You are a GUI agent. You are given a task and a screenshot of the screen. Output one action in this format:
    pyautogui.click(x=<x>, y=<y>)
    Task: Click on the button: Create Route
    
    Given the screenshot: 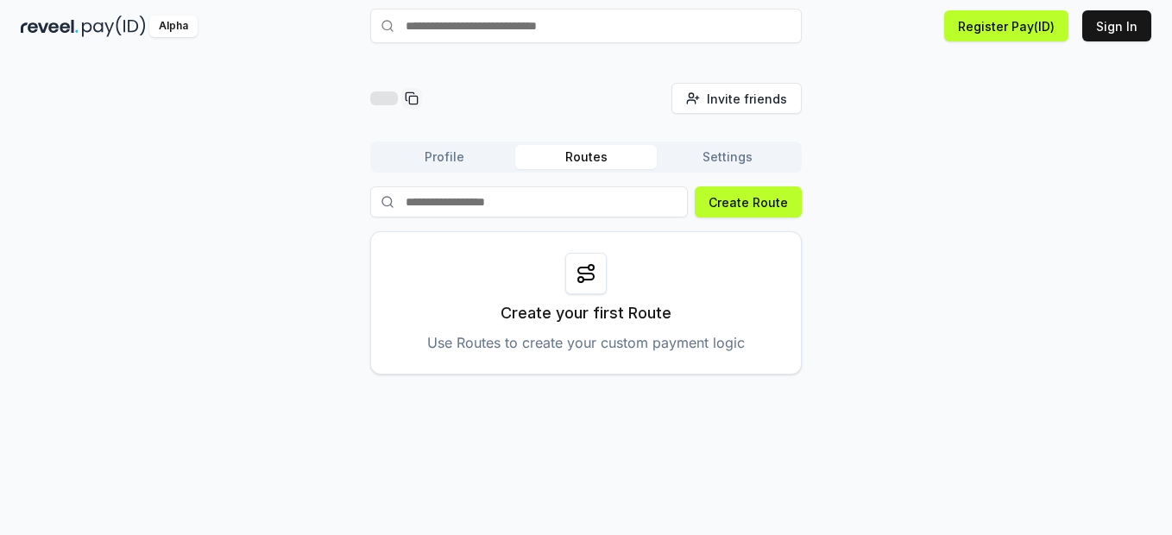 What is the action you would take?
    pyautogui.click(x=748, y=202)
    